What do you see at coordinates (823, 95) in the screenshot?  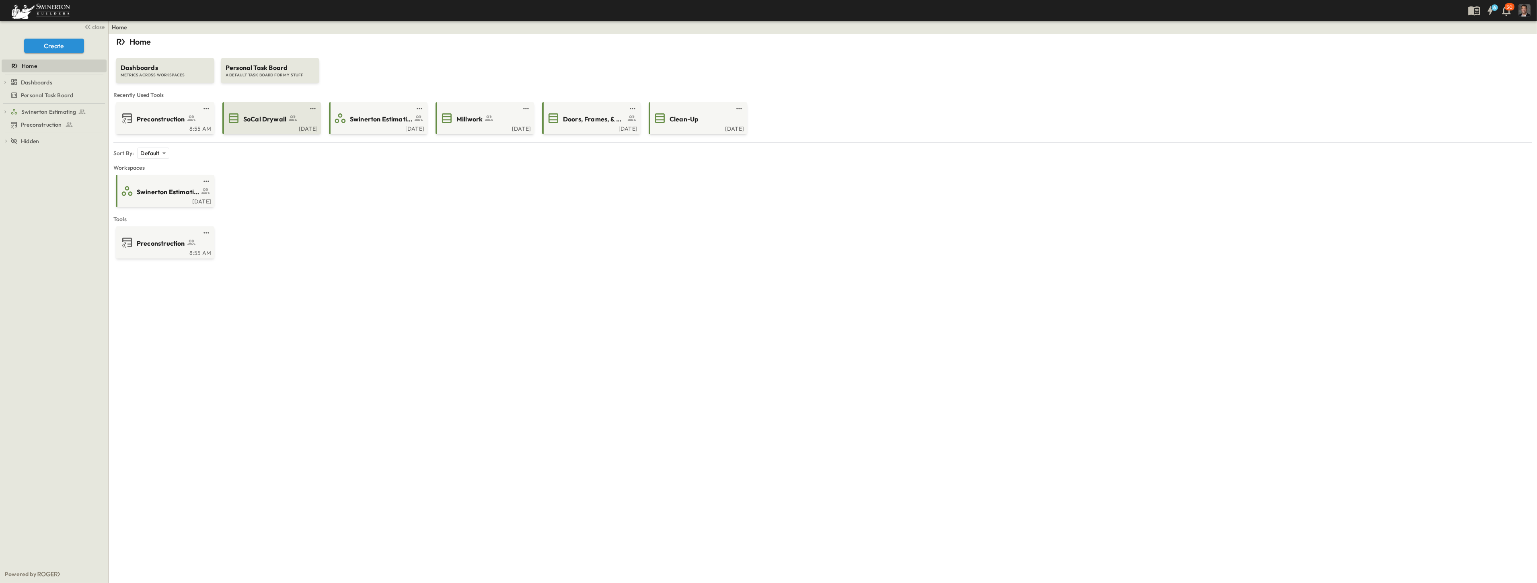 I see `span: Recently Used Tools` at bounding box center [823, 95].